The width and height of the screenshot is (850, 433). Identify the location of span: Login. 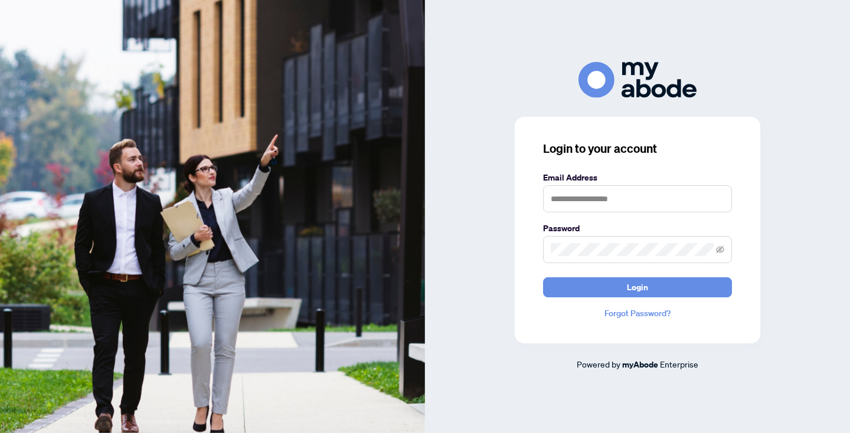
(638, 288).